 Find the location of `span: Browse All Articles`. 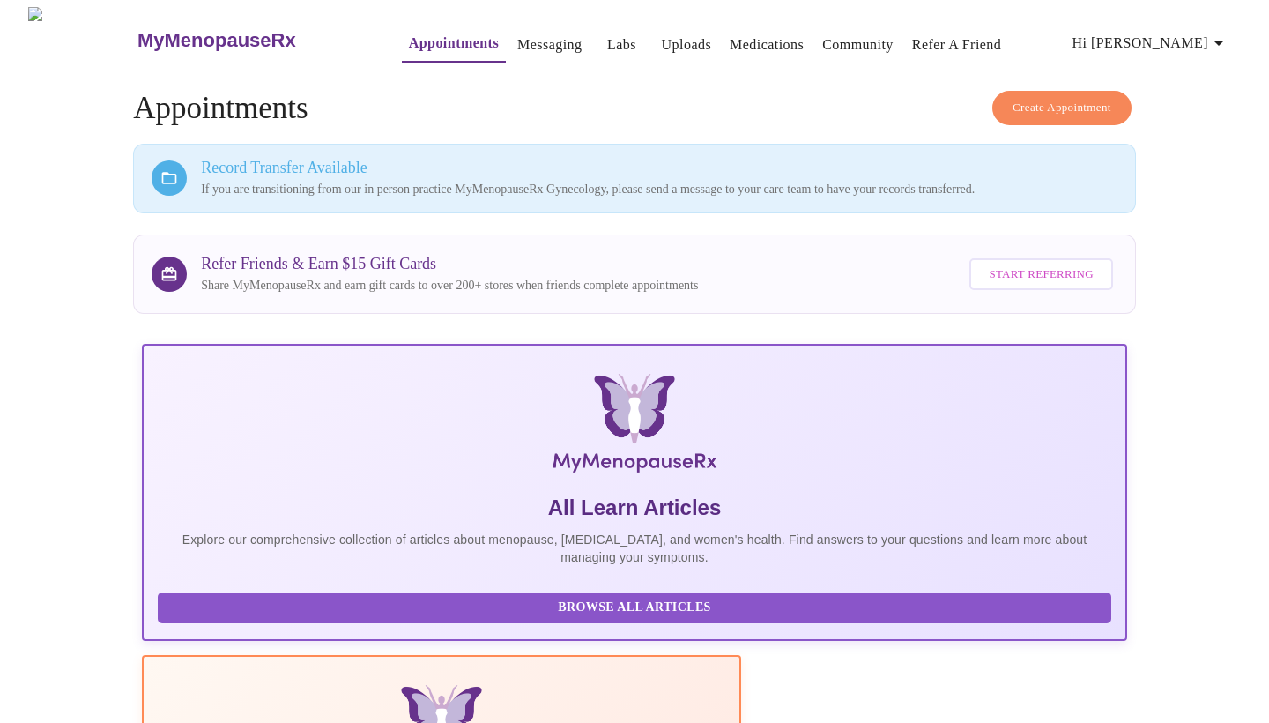

span: Browse All Articles is located at coordinates (635, 607).